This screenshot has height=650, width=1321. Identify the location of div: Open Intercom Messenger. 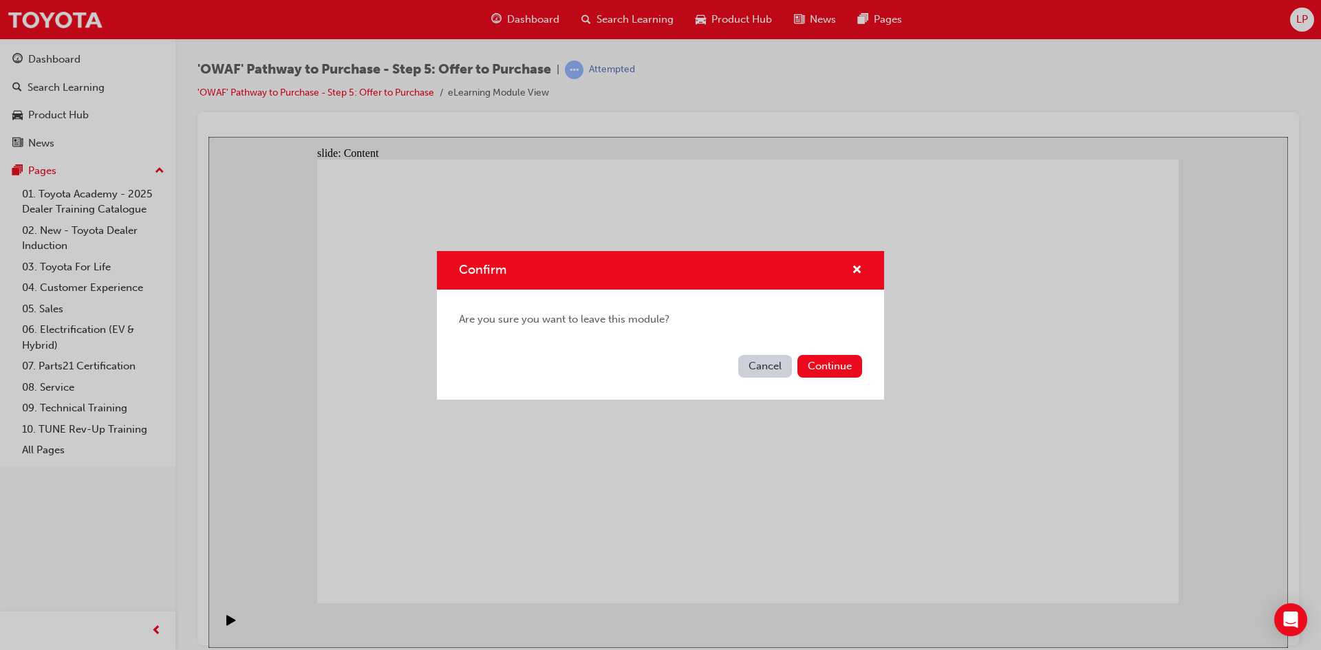
(1291, 620).